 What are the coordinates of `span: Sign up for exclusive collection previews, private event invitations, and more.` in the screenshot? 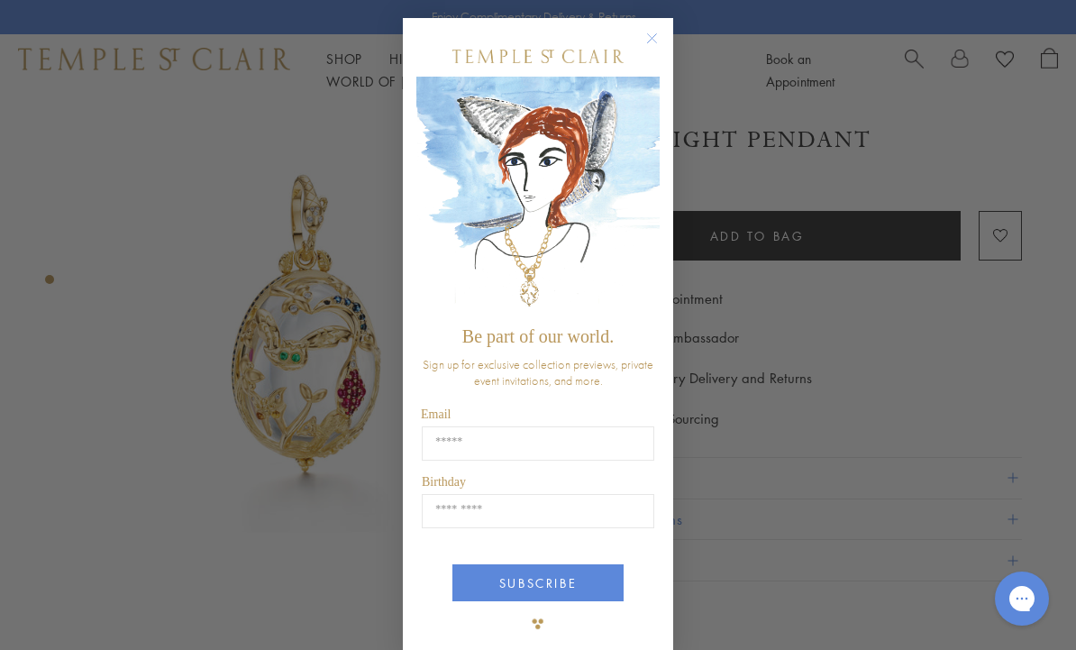 It's located at (538, 372).